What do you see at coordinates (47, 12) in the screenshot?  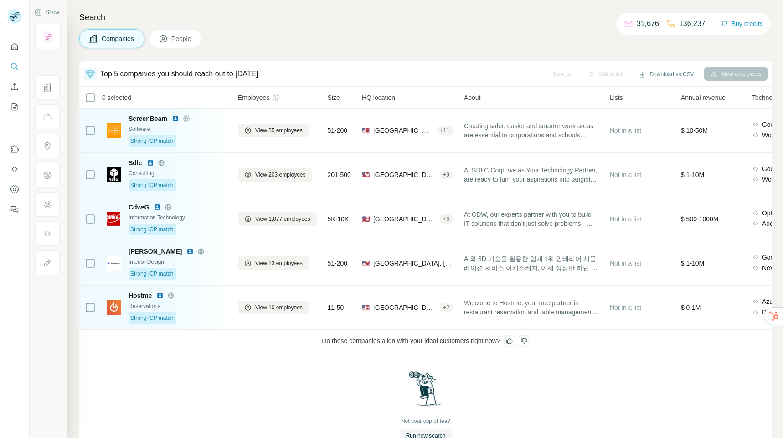 I see `button: Show` at bounding box center [47, 12].